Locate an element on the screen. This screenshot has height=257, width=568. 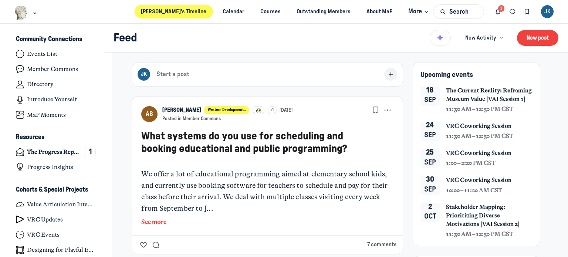
h4: The Progress Report is located at coordinates (54, 152).